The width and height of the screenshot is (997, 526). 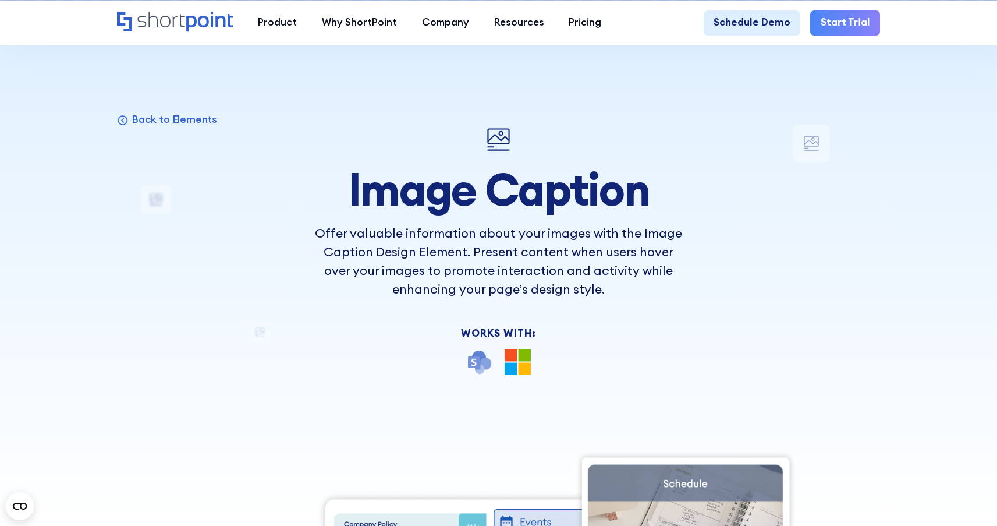 I want to click on img: SharePoint icon, so click(x=479, y=362).